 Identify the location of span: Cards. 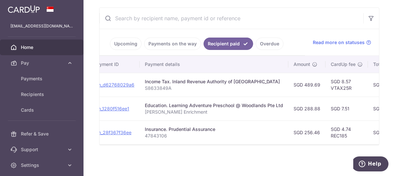
(42, 110).